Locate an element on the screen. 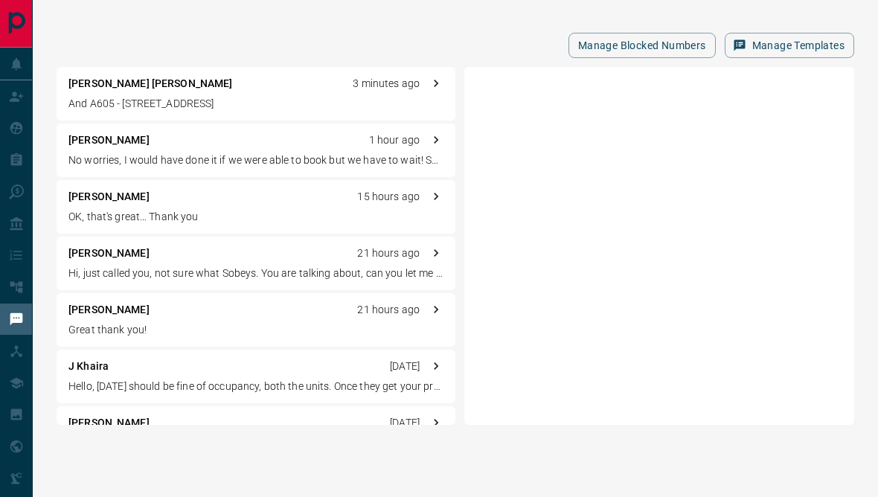 Image resolution: width=878 pixels, height=497 pixels. p: Hi, just called you, not sure what Sobeys. You are talking about, can you let me more in terms of... is located at coordinates (256, 273).